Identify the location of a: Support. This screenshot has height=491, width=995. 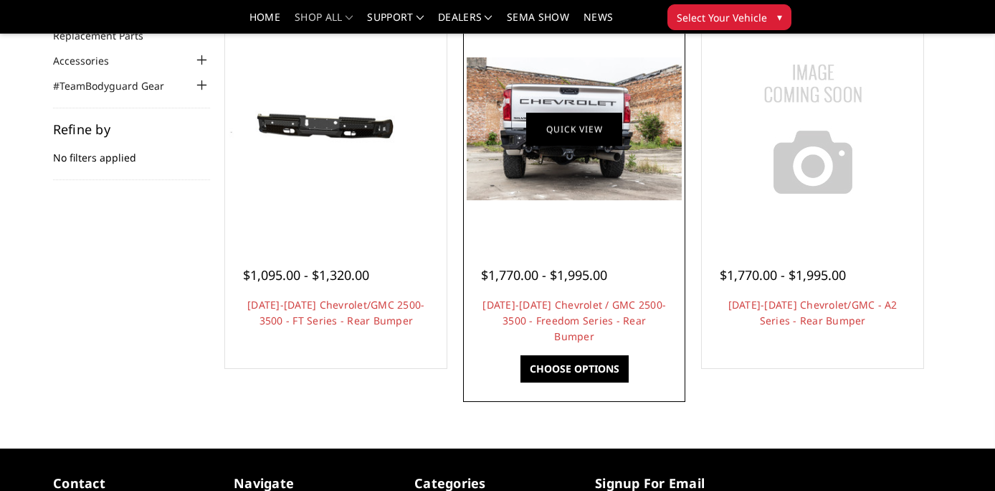
(395, 22).